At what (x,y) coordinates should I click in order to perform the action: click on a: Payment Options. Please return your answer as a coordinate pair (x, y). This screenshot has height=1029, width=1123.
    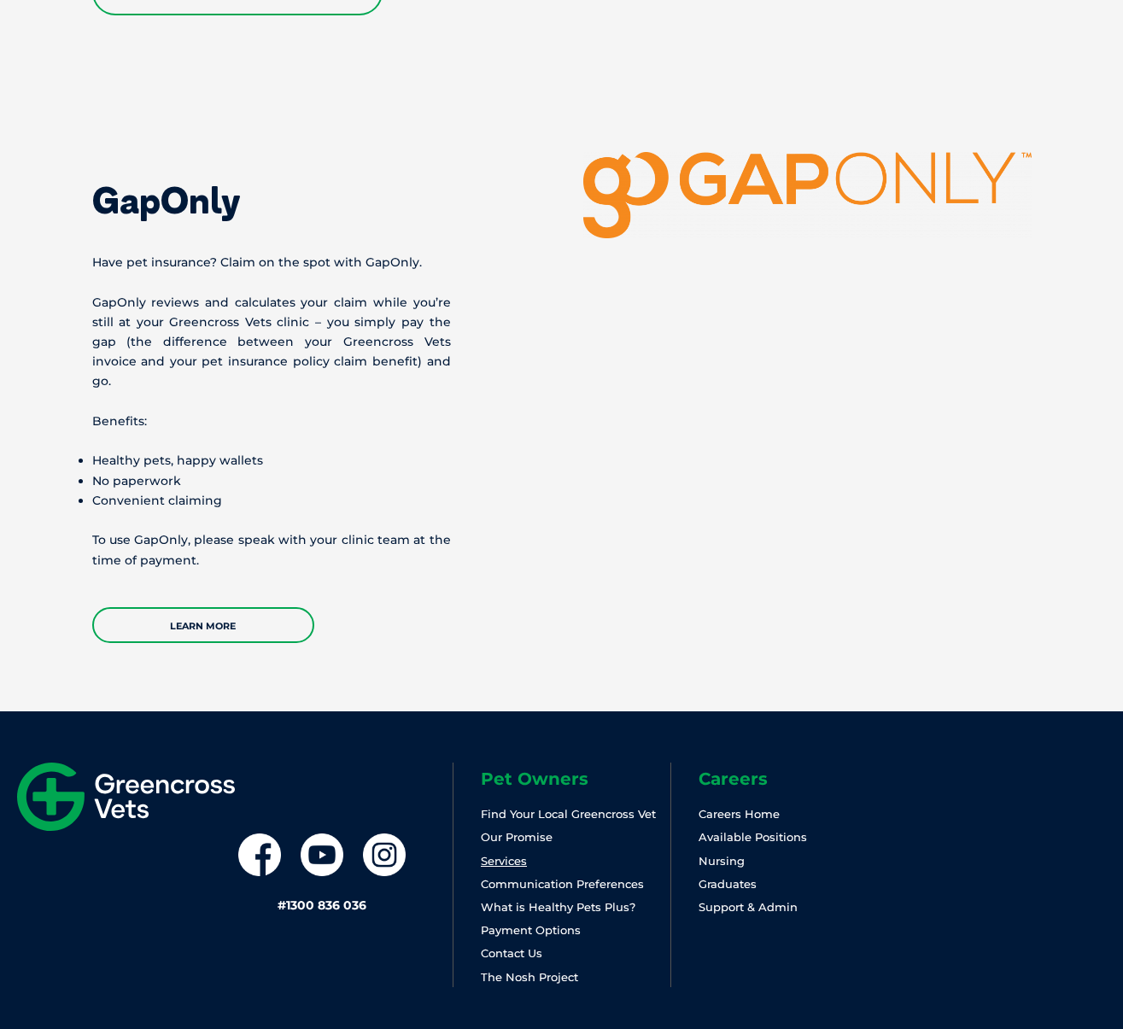
    Looking at the image, I should click on (530, 930).